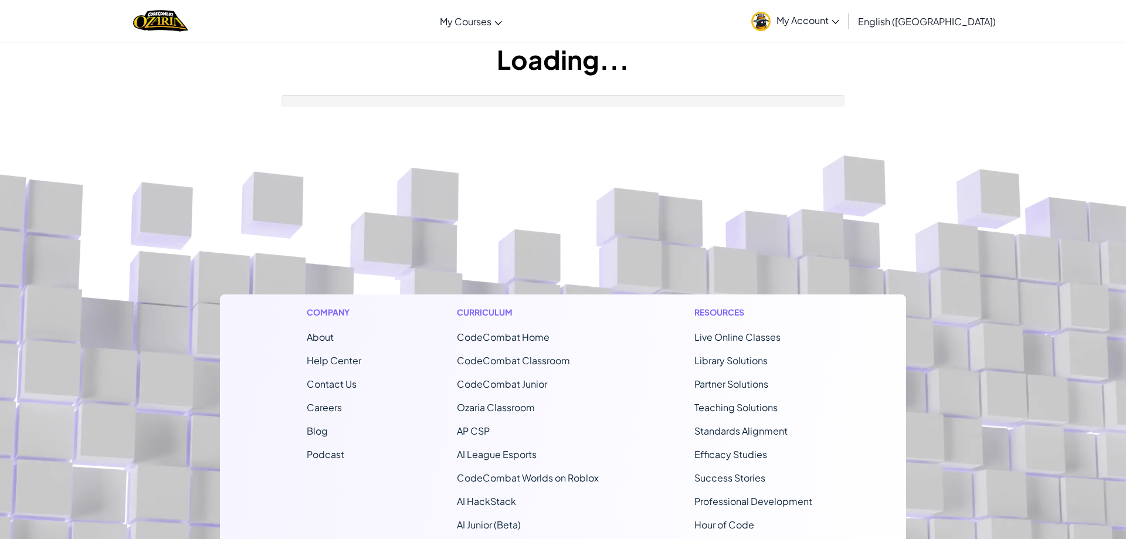 The width and height of the screenshot is (1126, 539). What do you see at coordinates (503, 337) in the screenshot?
I see `span: CodeCombat Home` at bounding box center [503, 337].